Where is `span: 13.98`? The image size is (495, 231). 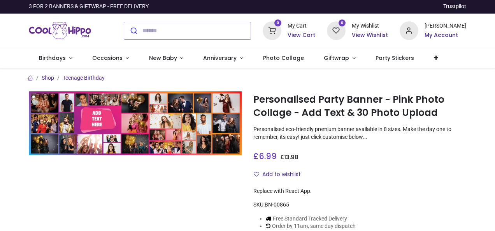 span: 13.98 is located at coordinates (291, 157).